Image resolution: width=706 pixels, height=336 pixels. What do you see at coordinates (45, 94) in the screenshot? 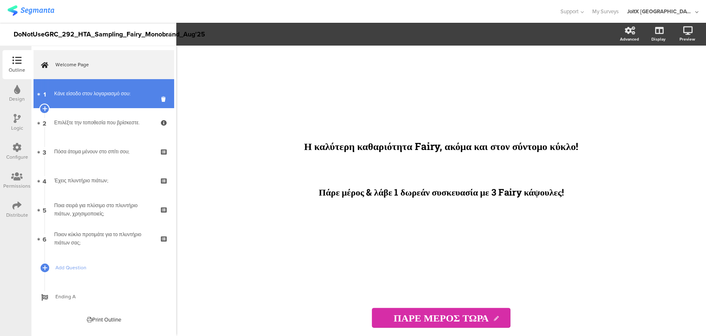
I see `span: 1` at bounding box center [45, 94].